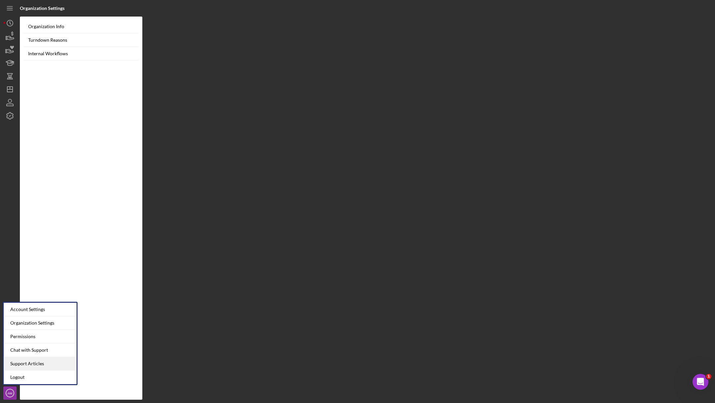 The image size is (715, 403). I want to click on a: Logout, so click(40, 378).